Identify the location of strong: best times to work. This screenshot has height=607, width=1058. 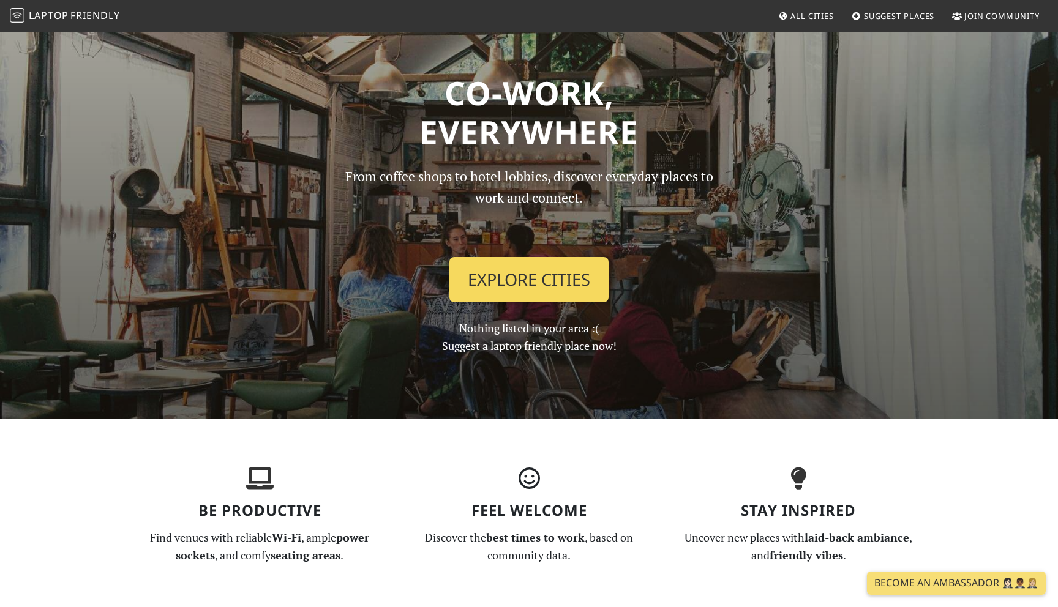
(535, 537).